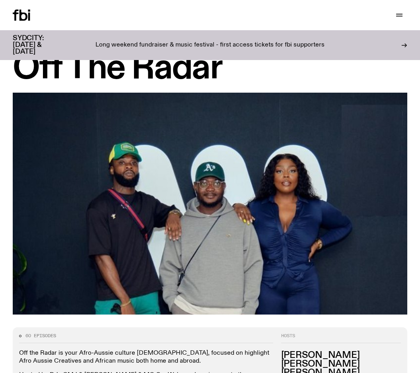 The image size is (420, 373). I want to click on img: CMJ, OVO and MC Q stand together against a dark blue wall with a white graphic. They are gazing c..., so click(210, 204).